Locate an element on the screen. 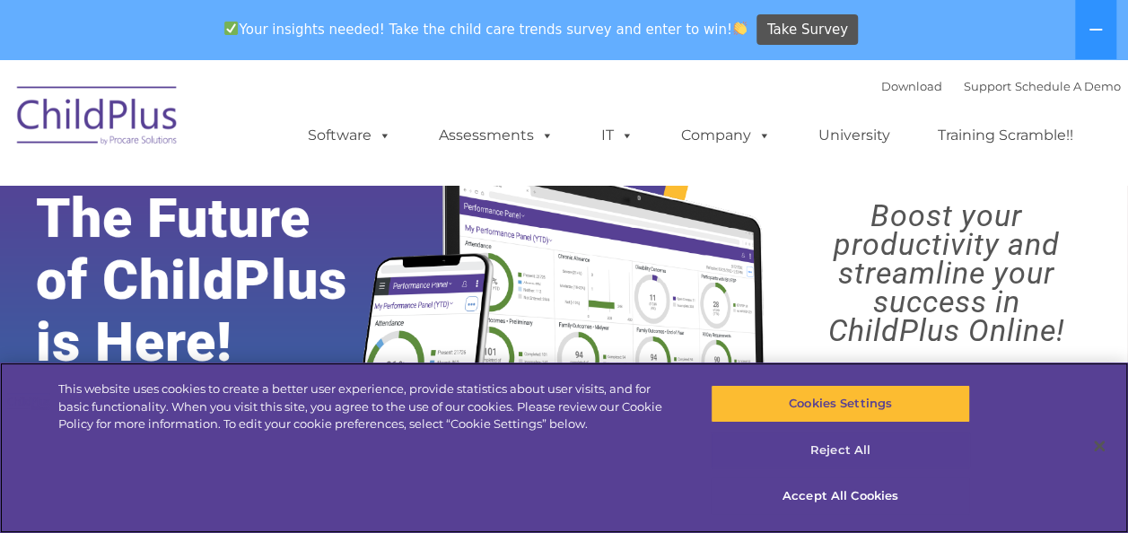  button: Reject All is located at coordinates (840, 451).